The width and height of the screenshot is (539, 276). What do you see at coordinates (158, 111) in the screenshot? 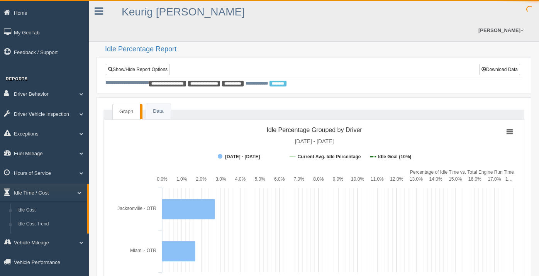
I see `a: Data` at bounding box center [158, 111].